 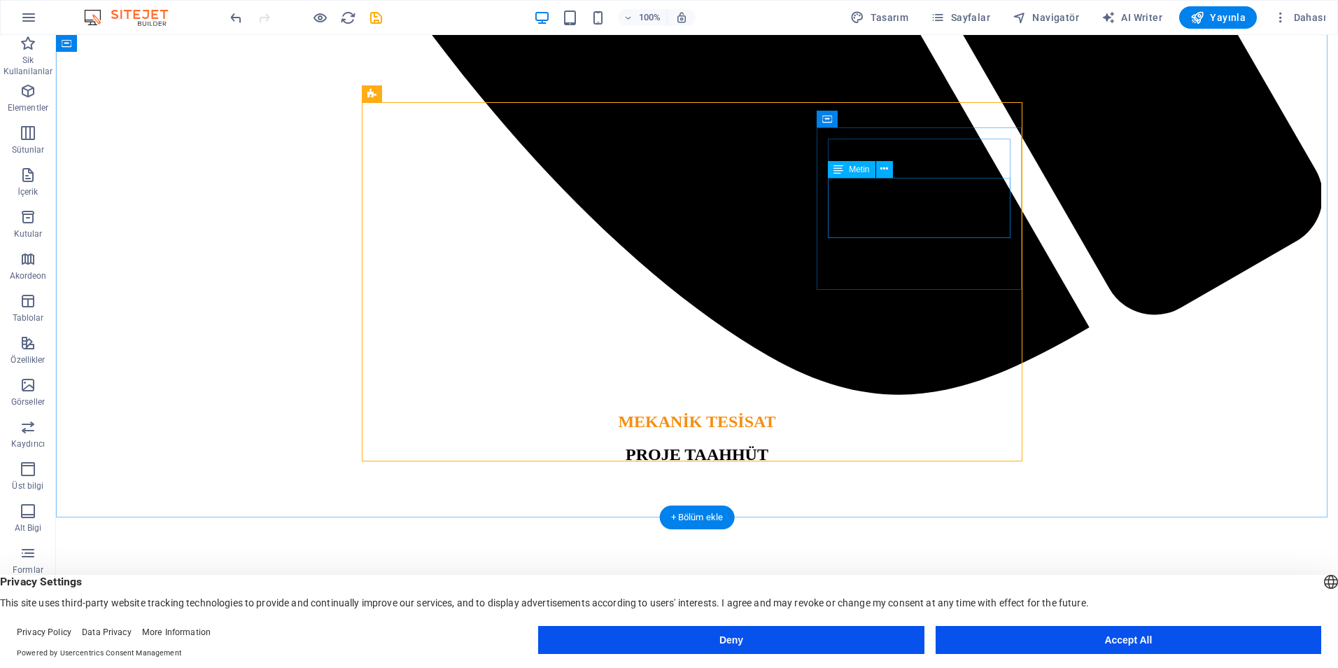 What do you see at coordinates (682, 18) in the screenshot?
I see `i: Yeniden boyutlandırmada yakınlaştırma düzeyini seçilen cihaza uyacak şekilde otomatik olarak ayarla.` at bounding box center [682, 18].